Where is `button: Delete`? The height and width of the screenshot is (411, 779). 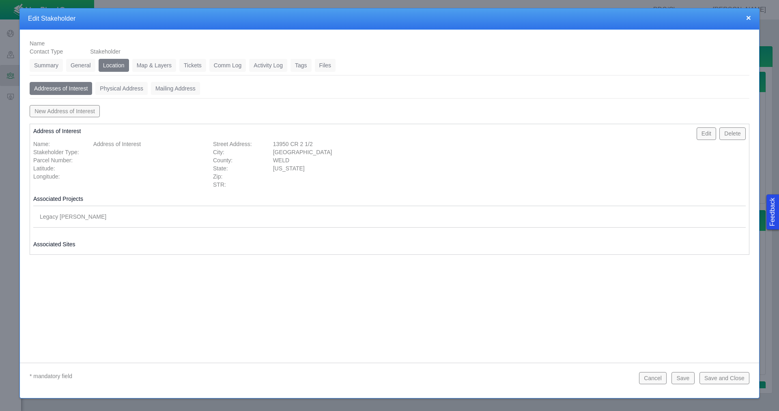 button: Delete is located at coordinates (732, 133).